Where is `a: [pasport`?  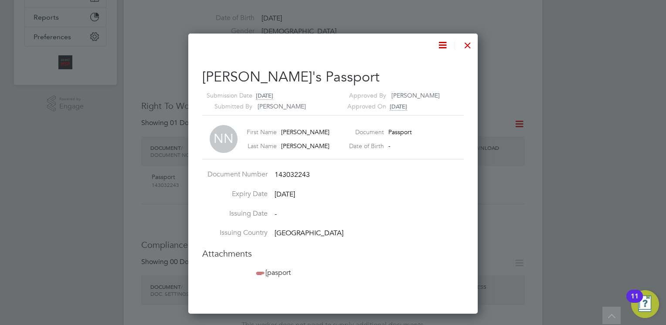 a: [pasport is located at coordinates (272, 273).